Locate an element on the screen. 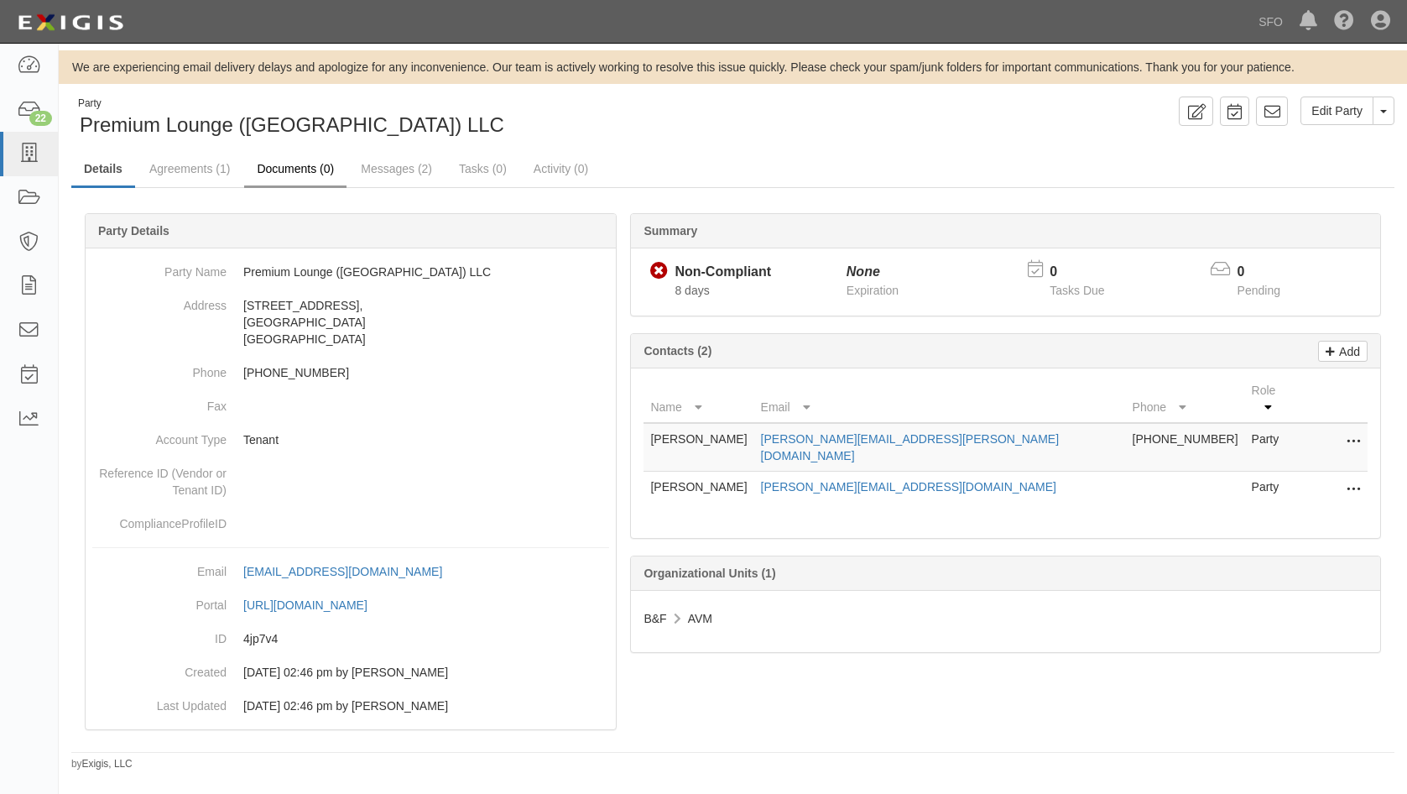 The width and height of the screenshot is (1407, 794). small: by is located at coordinates (102, 764).